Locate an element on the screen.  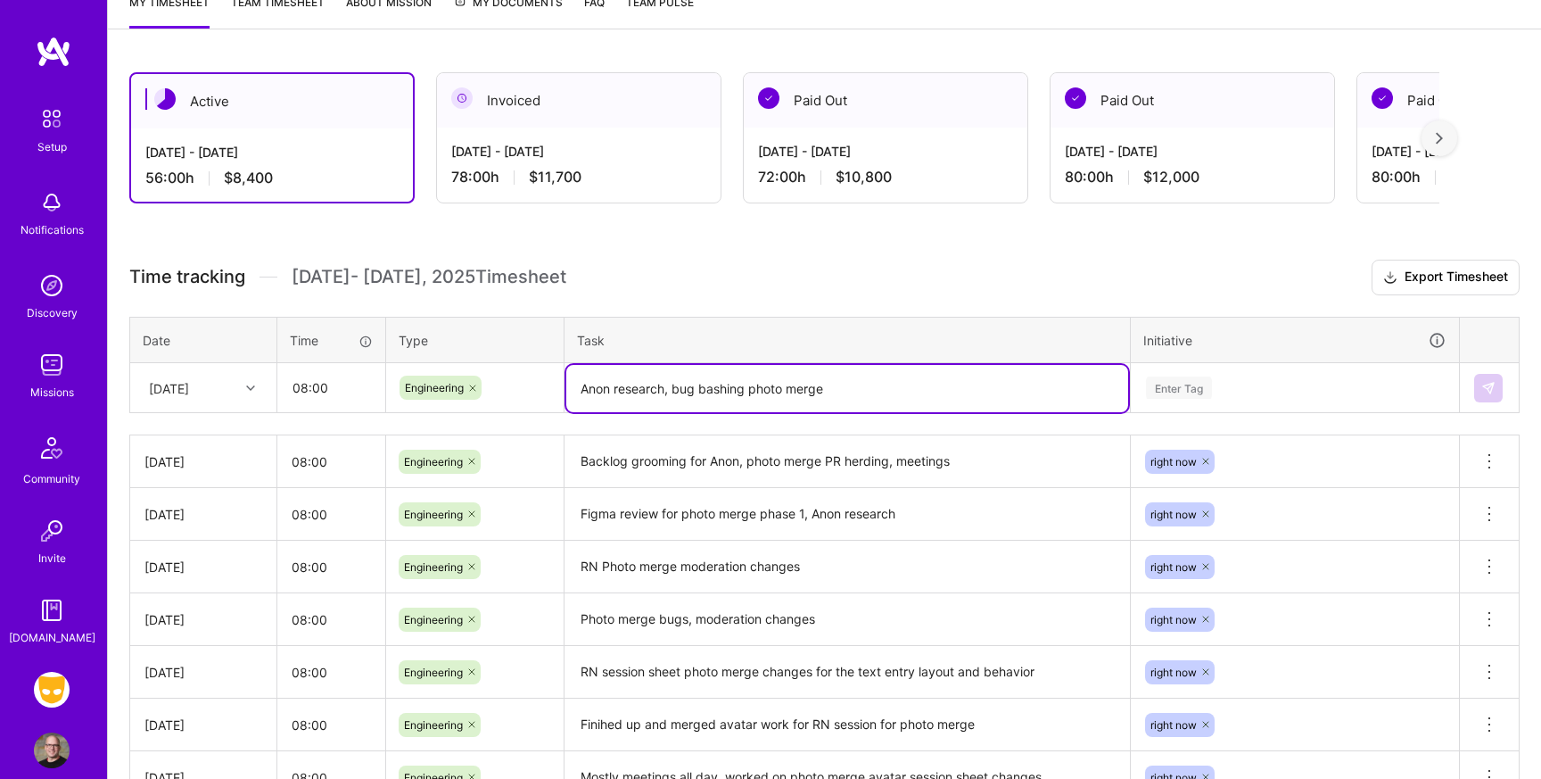
a: Grindr: Mobile + BE + Cloud is located at coordinates (52, 690).